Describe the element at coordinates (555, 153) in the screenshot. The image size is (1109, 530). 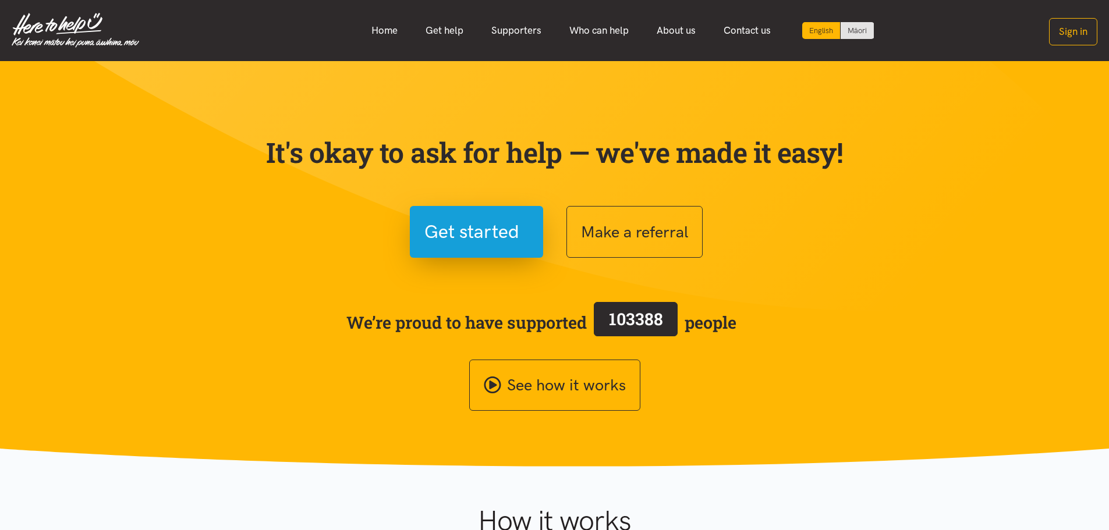
I see `p: It's okay to ask for help — we've made it easy!` at that location.